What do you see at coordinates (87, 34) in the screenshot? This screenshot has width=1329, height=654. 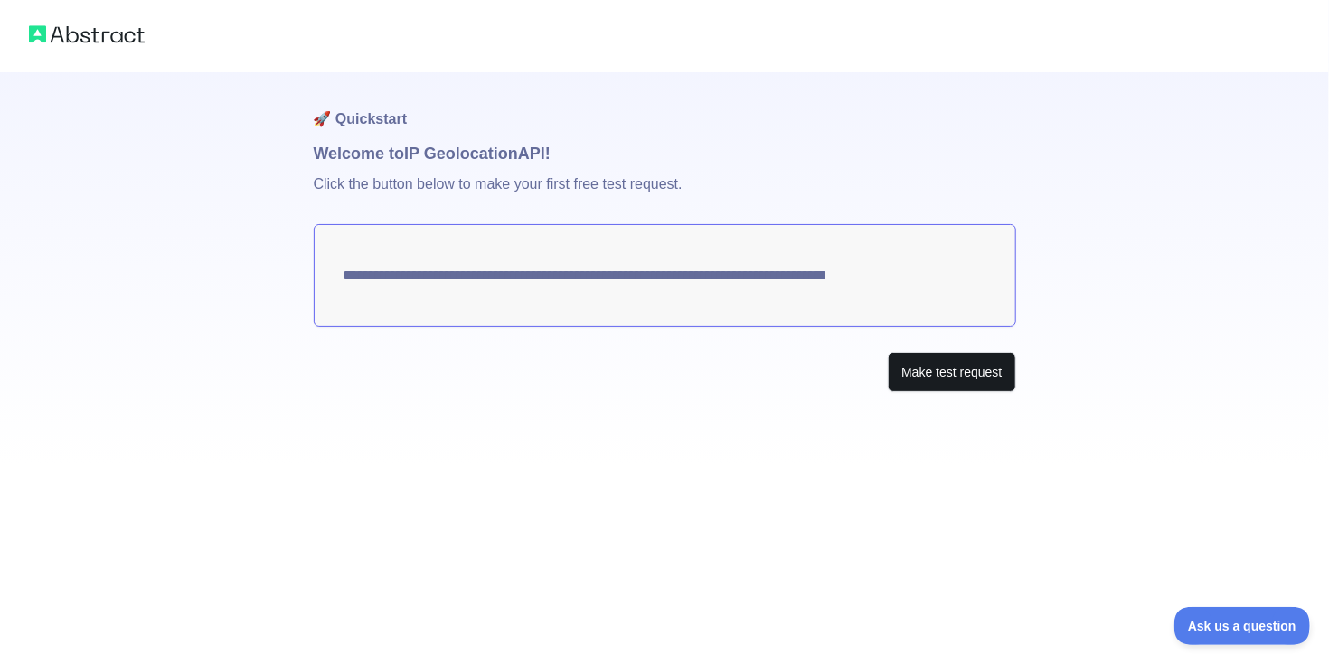 I see `img: Abstract logo` at bounding box center [87, 34].